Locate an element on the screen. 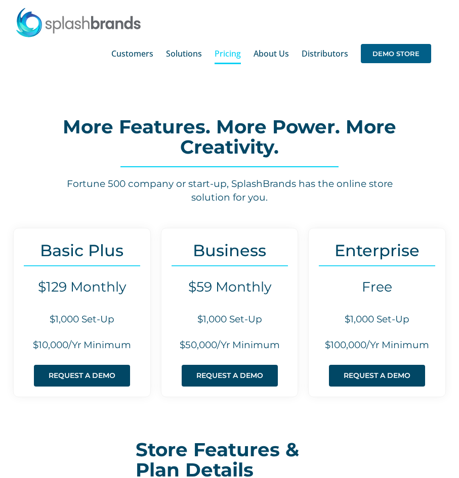 The height and width of the screenshot is (478, 459). h4: $129 Monthly is located at coordinates (82, 287).